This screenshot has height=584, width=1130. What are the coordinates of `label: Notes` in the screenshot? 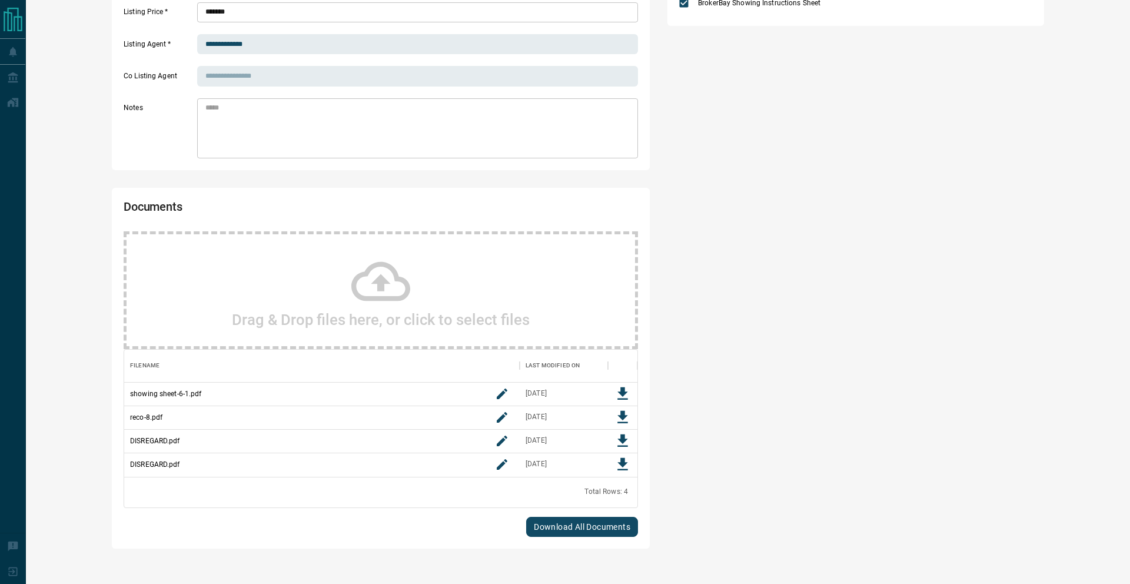 It's located at (159, 131).